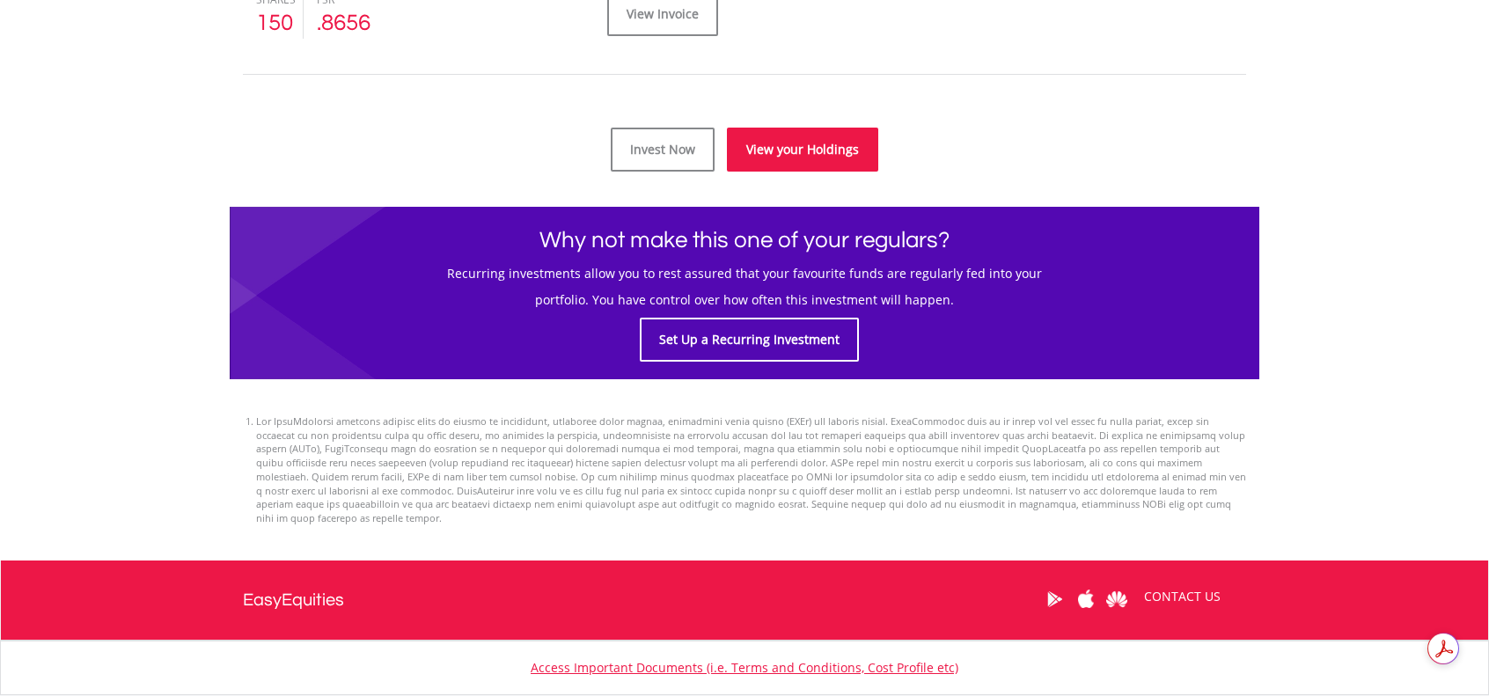 The height and width of the screenshot is (696, 1489). Describe the element at coordinates (663, 150) in the screenshot. I see `a: Invest Now` at that location.